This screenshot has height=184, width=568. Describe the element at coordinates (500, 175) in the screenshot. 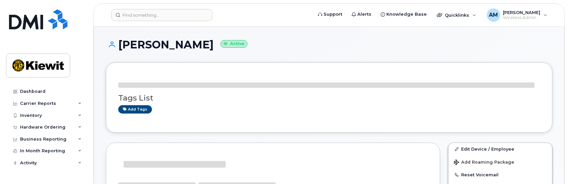

I see `button: Reset Voicemail` at that location.